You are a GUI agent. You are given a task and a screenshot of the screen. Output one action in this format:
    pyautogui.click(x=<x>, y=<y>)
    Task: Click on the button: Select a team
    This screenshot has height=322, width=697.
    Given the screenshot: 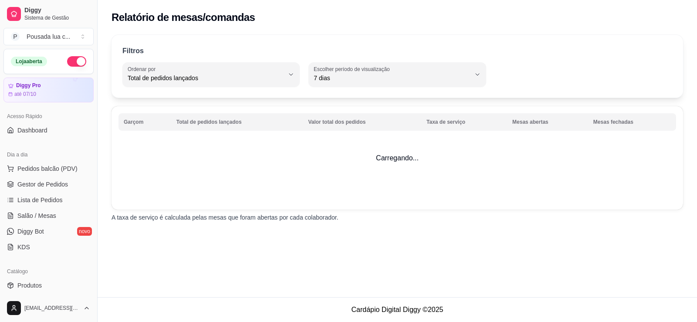 What is the action you would take?
    pyautogui.click(x=48, y=37)
    